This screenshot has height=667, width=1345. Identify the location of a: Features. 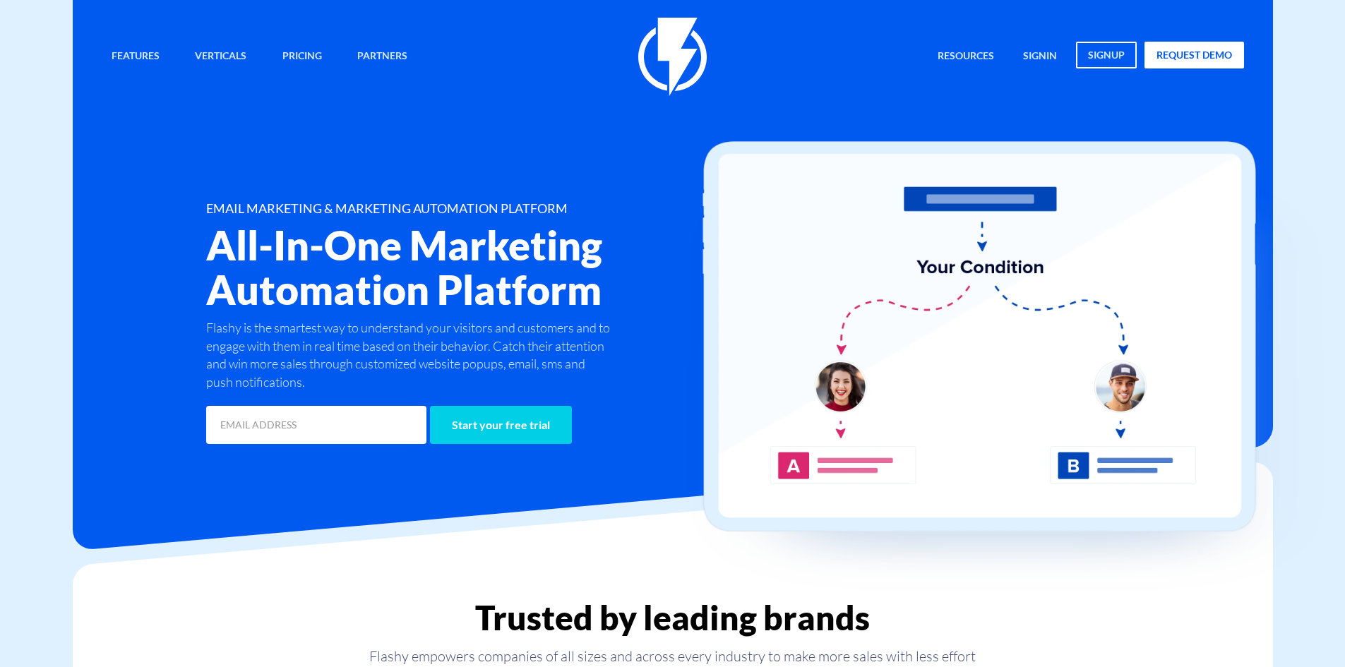
(136, 56).